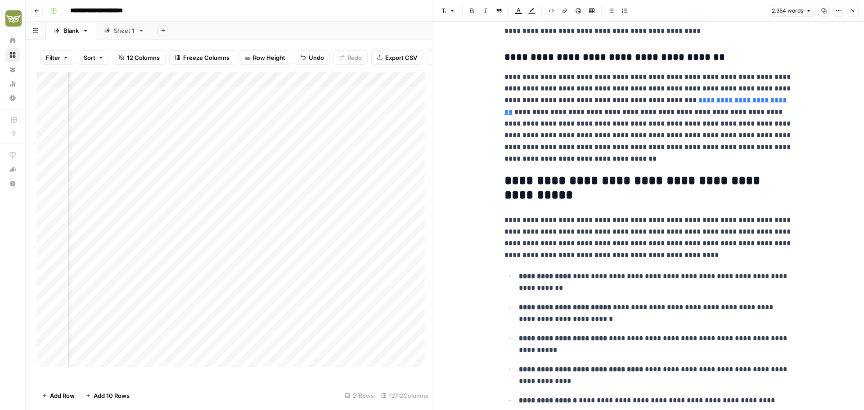  I want to click on span: 2.354 words, so click(788, 11).